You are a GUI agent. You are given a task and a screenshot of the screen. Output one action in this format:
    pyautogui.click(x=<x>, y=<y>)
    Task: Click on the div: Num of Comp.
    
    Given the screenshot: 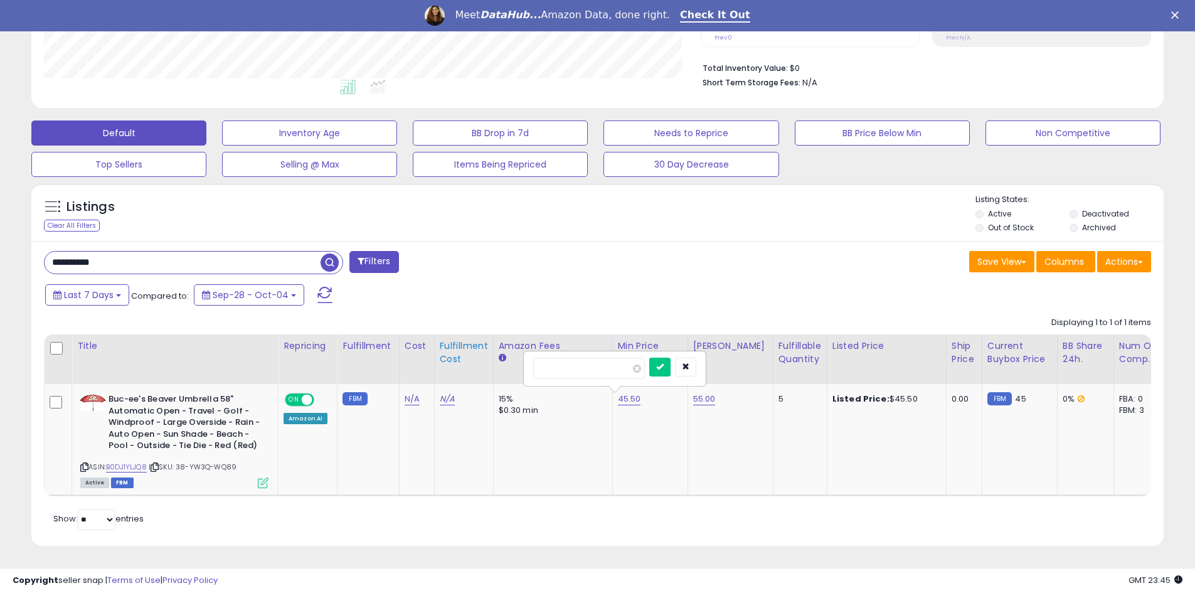 What is the action you would take?
    pyautogui.click(x=1141, y=352)
    